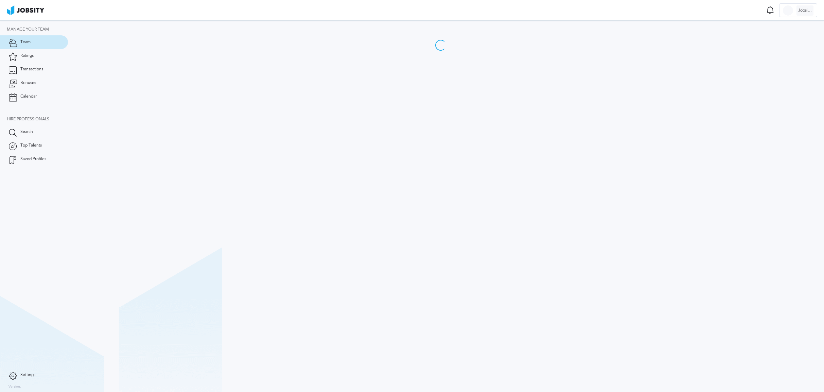  What do you see at coordinates (26, 132) in the screenshot?
I see `span: Search` at bounding box center [26, 132].